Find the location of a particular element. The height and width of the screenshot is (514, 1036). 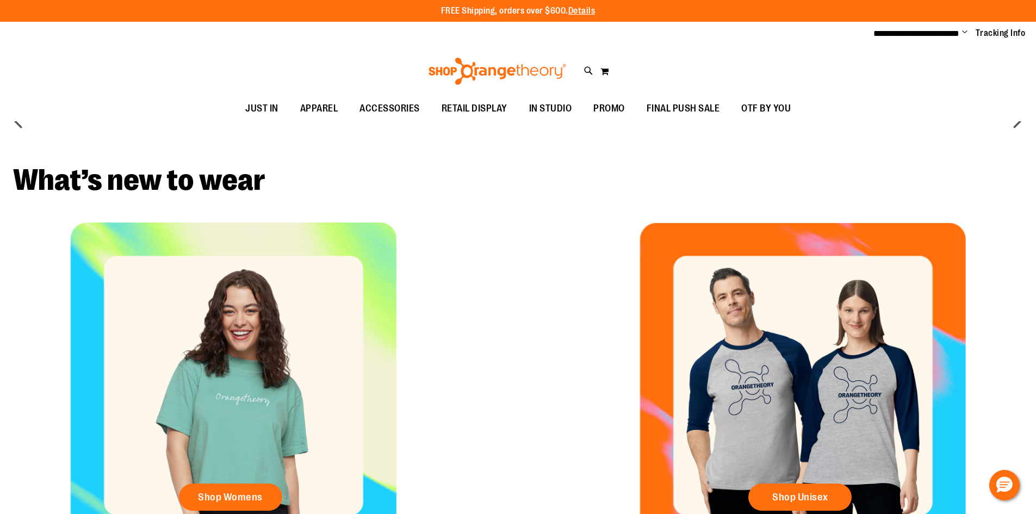

span: APPAREL is located at coordinates (319, 108).